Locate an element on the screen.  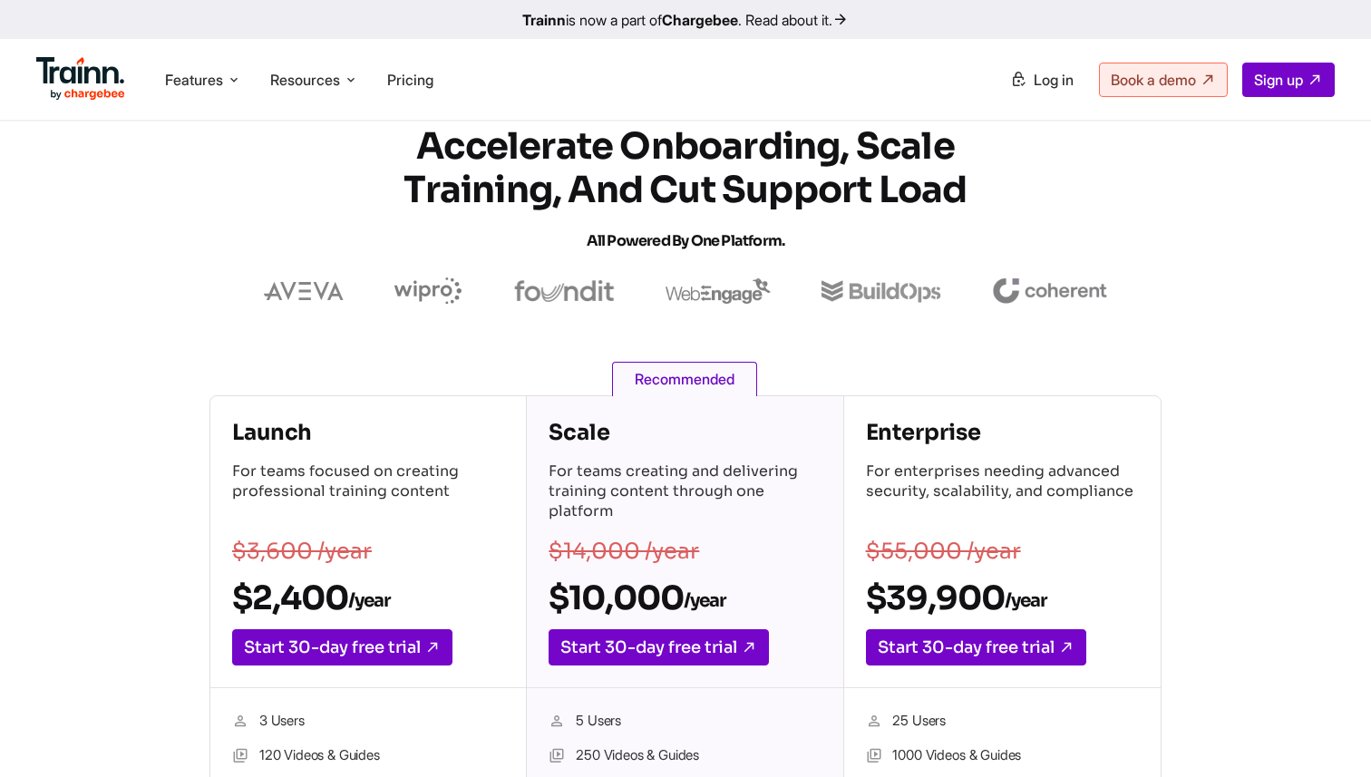
h4: Launch is located at coordinates (368, 433).